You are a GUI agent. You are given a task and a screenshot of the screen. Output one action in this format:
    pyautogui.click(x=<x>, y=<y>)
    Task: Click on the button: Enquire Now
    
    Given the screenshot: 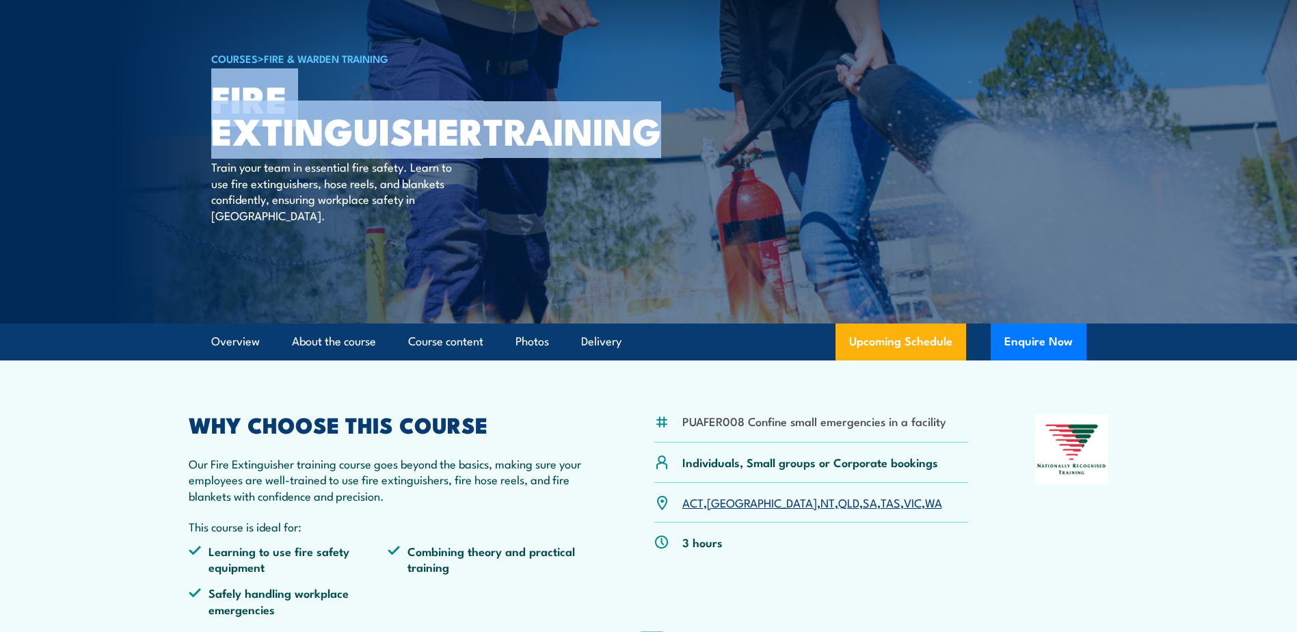 What is the action you would take?
    pyautogui.click(x=1038, y=342)
    